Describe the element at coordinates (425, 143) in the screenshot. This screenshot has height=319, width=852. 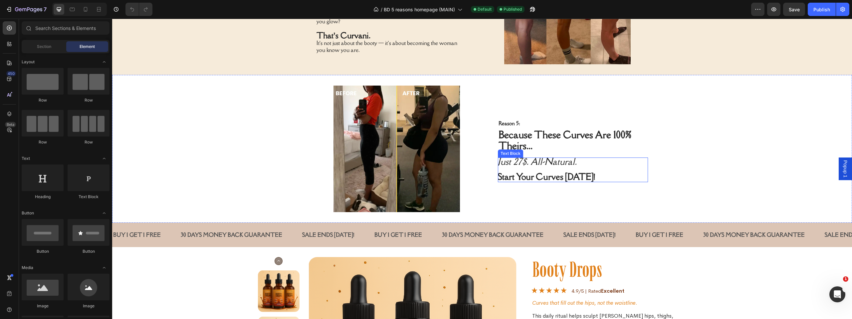
I see `i: Just 27$. All-Natural.` at that location.